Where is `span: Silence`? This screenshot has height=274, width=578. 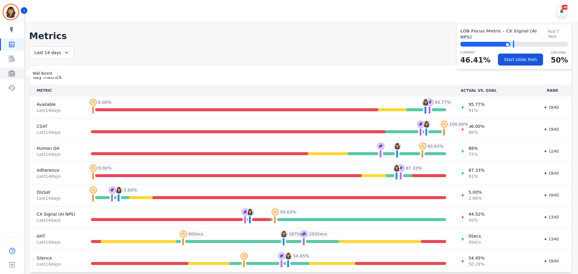
span: Silence is located at coordinates (57, 259).